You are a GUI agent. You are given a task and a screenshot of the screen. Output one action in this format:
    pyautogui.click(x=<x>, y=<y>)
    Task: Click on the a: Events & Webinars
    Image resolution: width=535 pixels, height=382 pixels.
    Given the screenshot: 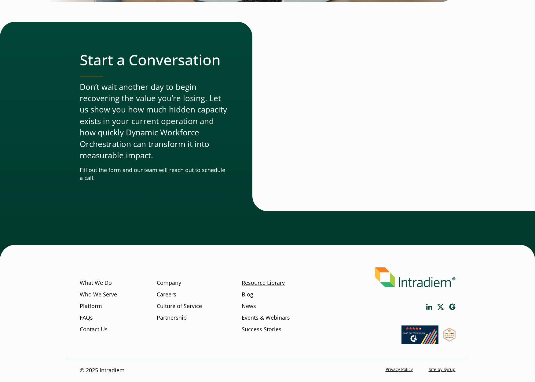 What is the action you would take?
    pyautogui.click(x=266, y=318)
    